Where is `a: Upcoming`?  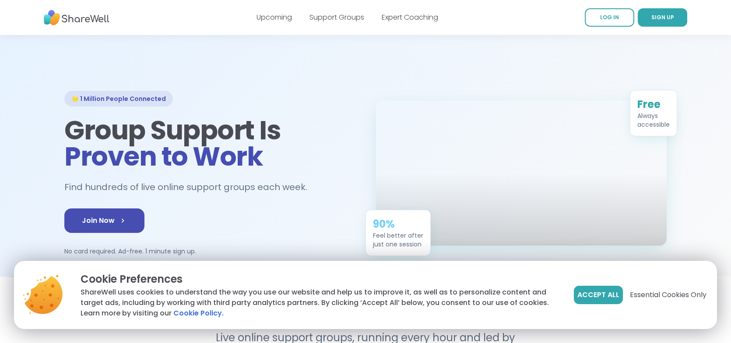
a: Upcoming is located at coordinates (274, 17).